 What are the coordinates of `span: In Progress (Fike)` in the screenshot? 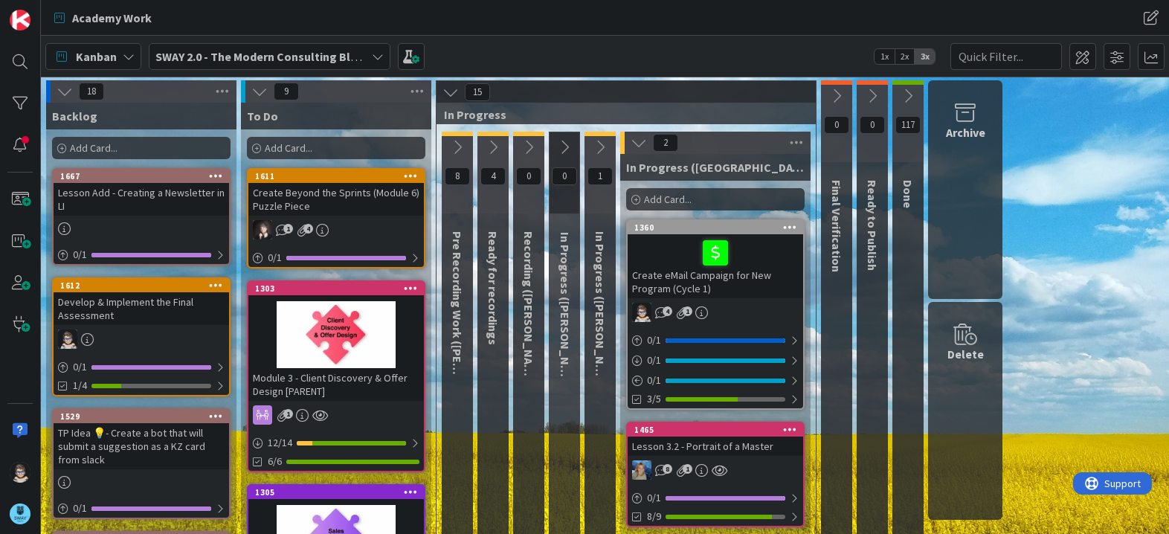 It's located at (600, 313).